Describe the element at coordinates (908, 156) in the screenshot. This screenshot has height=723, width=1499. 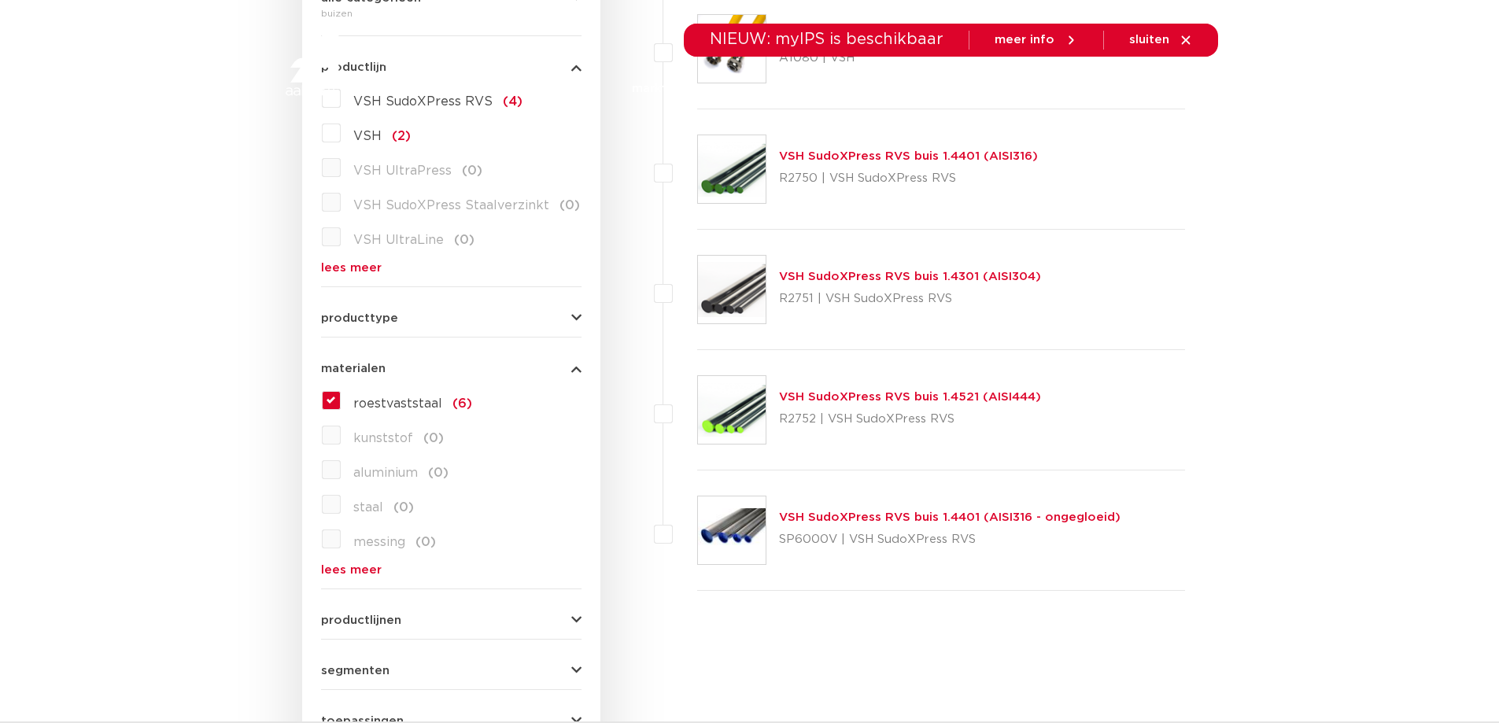
I see `a: VSH SudoXPress RVS buis 1.4401 (AISI316)` at that location.